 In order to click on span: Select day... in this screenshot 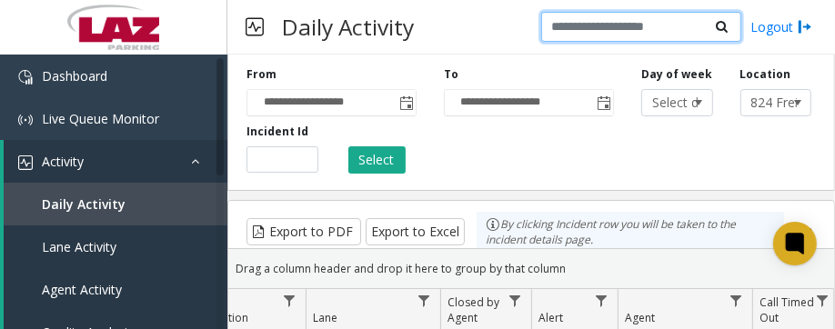, I will do `click(670, 103)`.